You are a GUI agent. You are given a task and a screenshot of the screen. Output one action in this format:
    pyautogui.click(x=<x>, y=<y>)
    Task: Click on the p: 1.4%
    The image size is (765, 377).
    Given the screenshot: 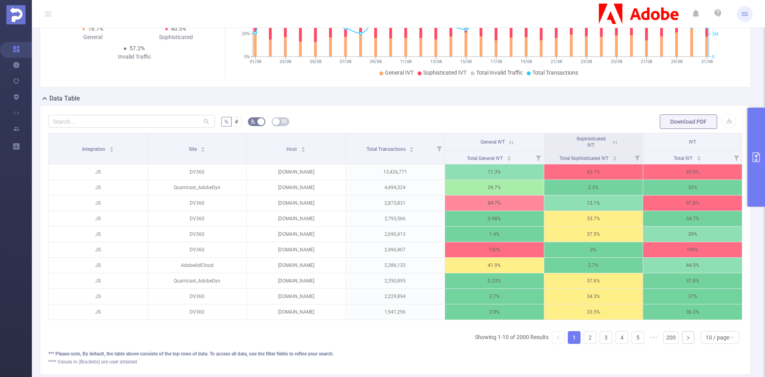 What is the action you would take?
    pyautogui.click(x=495, y=234)
    